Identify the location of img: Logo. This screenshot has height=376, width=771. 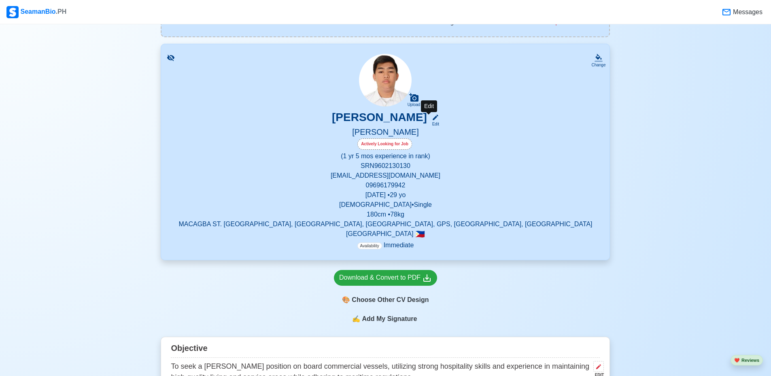
(13, 12).